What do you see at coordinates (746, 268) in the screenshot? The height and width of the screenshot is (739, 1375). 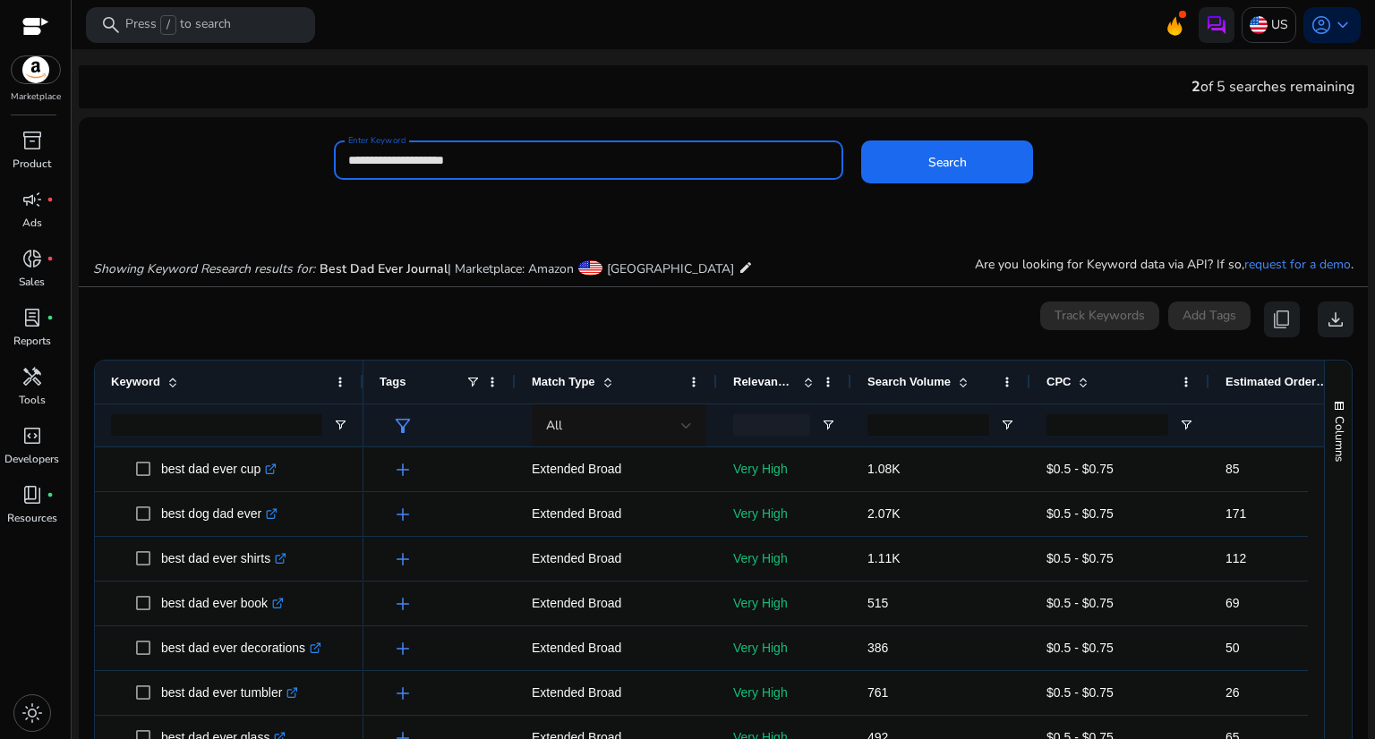 I see `mat-icon: edit` at bounding box center [746, 268].